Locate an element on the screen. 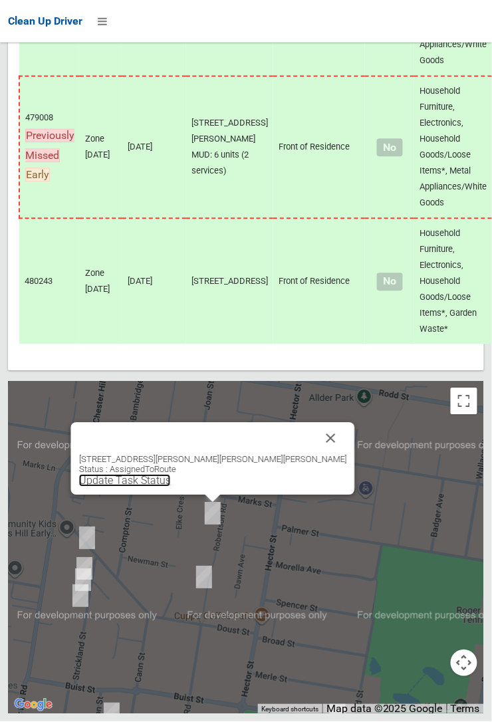  td: Household Furniture, Electronics, Household Goods/Loose Items*, Metal Appliances/White Goods is located at coordinates (453, 148).